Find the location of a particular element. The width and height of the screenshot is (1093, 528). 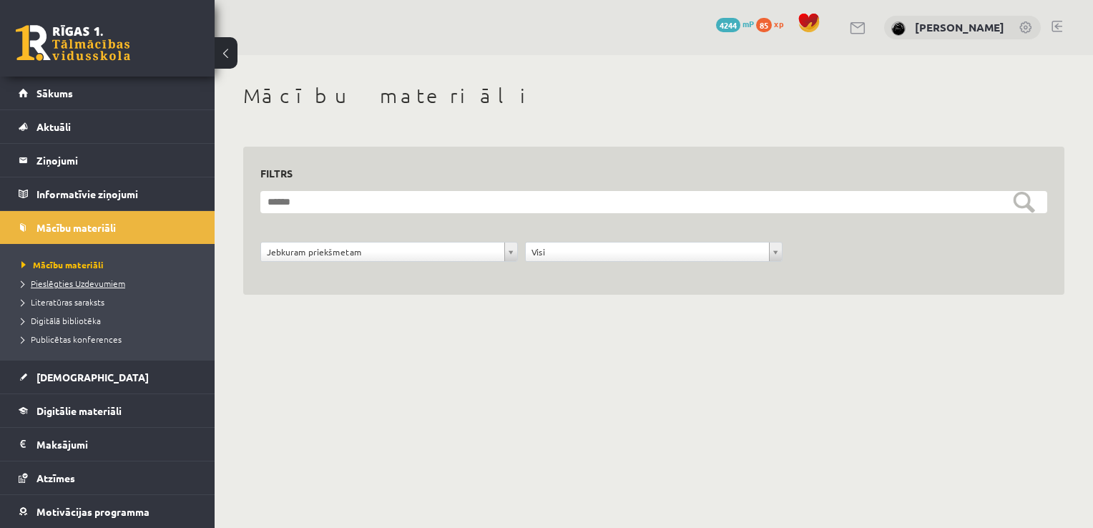

a: Informatīvie ziņojumi is located at coordinates (107, 194).